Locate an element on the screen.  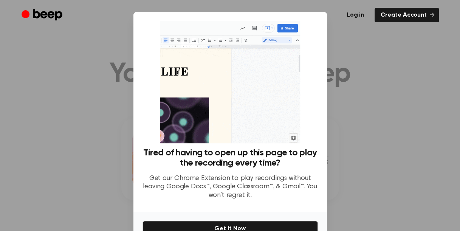
a: Log in is located at coordinates (355, 15).